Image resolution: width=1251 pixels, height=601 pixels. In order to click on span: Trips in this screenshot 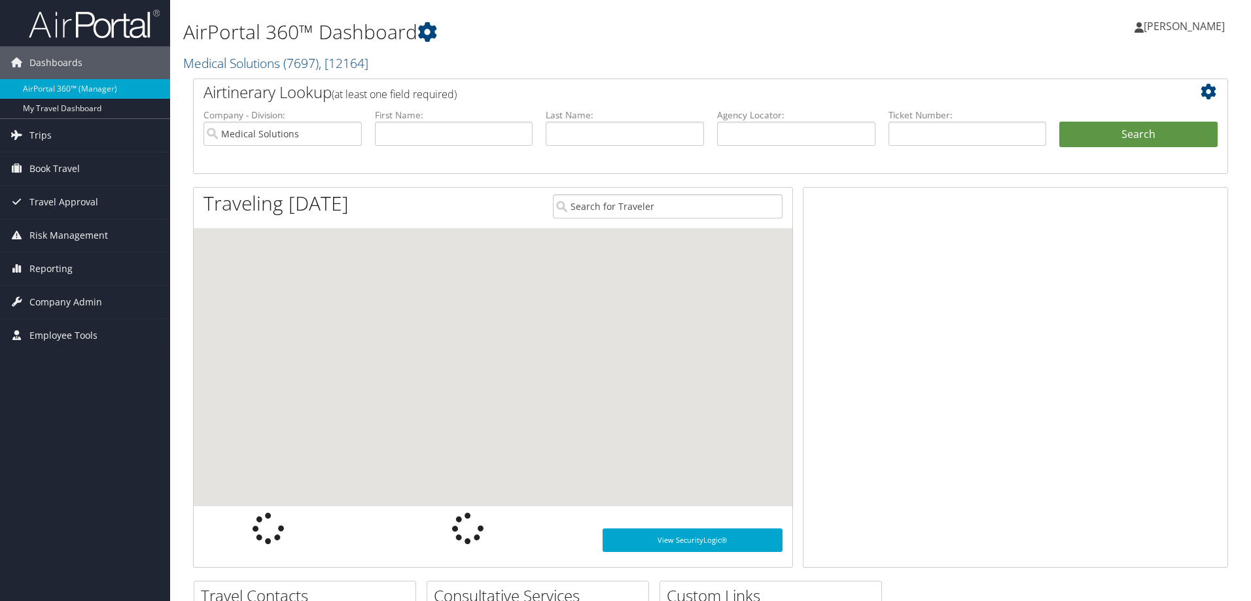, I will do `click(41, 135)`.